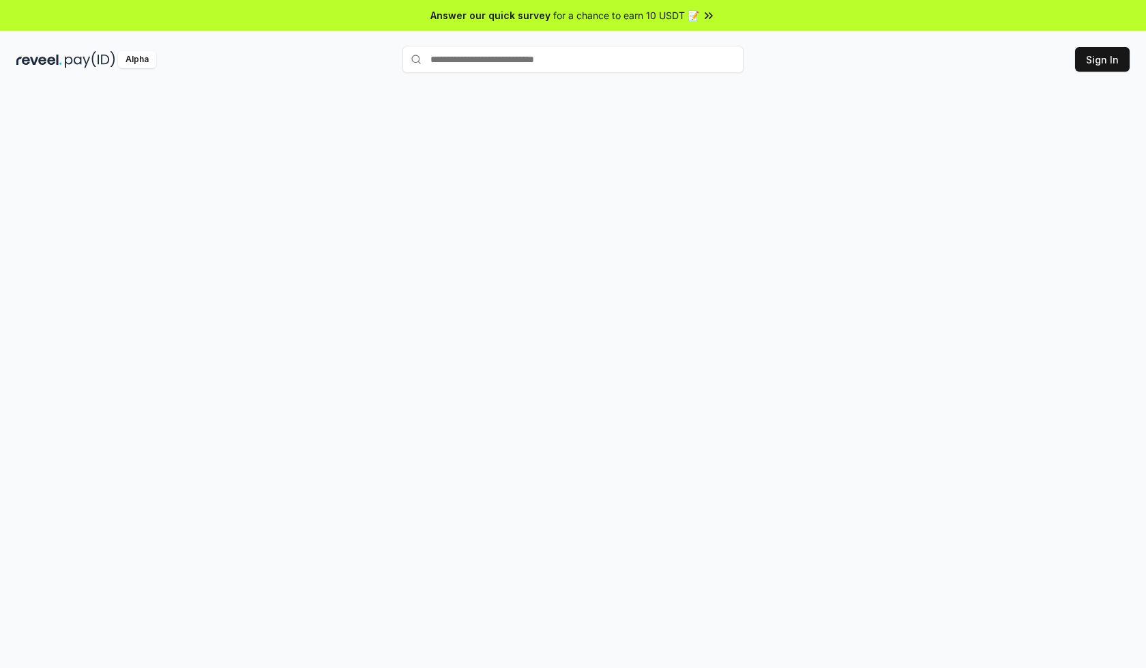 Image resolution: width=1146 pixels, height=668 pixels. What do you see at coordinates (626, 15) in the screenshot?
I see `span: for a chance to earn 10 USDT 📝` at bounding box center [626, 15].